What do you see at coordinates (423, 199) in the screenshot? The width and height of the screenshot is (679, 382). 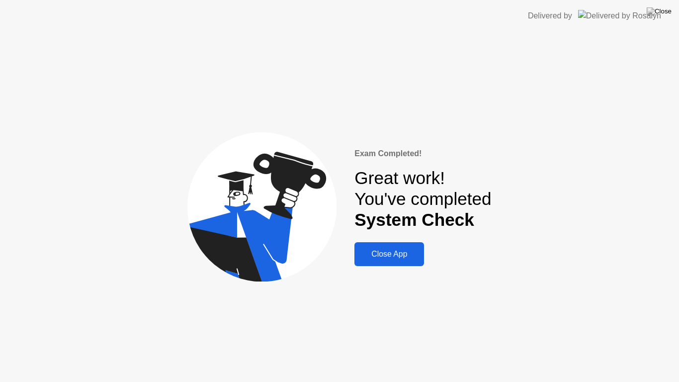 I see `div: Great work! You've completed` at bounding box center [423, 199].